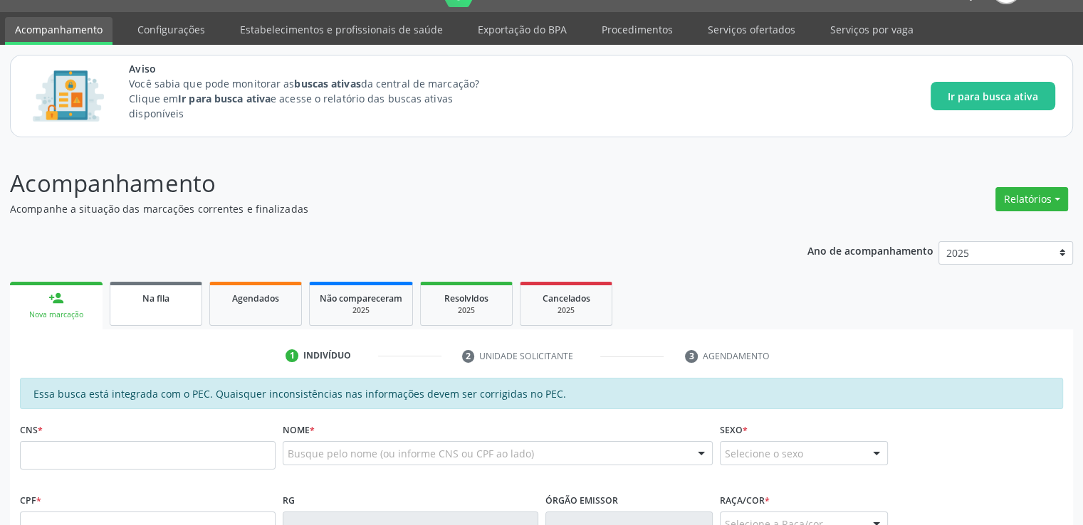 The width and height of the screenshot is (1083, 525). What do you see at coordinates (31, 430) in the screenshot?
I see `label: CNS` at bounding box center [31, 430].